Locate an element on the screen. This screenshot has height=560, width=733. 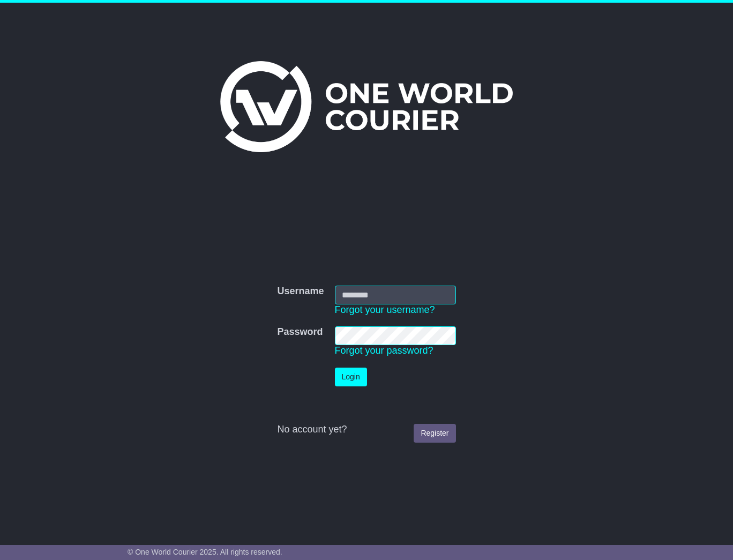
label: Password is located at coordinates (300, 332).